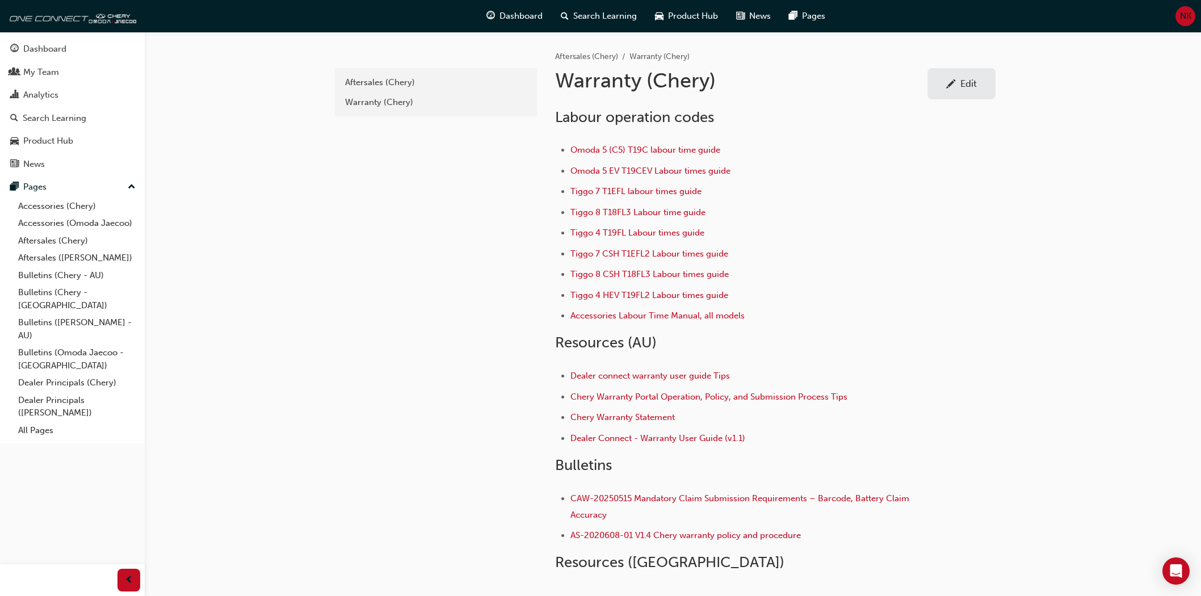 This screenshot has height=596, width=1201. What do you see at coordinates (638, 212) in the screenshot?
I see `span: Tiggo 8 T18FL3 Labour time guide` at bounding box center [638, 212].